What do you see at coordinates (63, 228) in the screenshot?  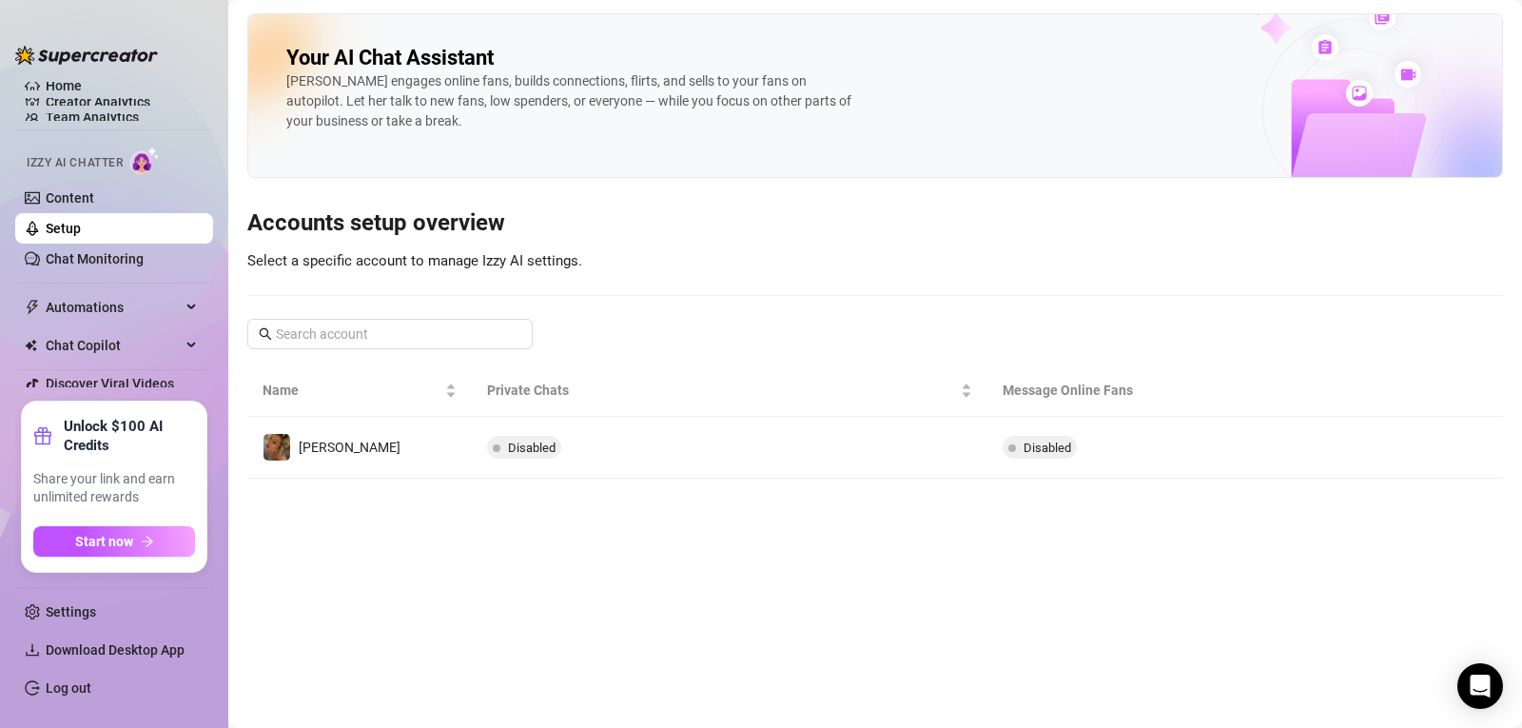 I see `a: Setup` at bounding box center [63, 228].